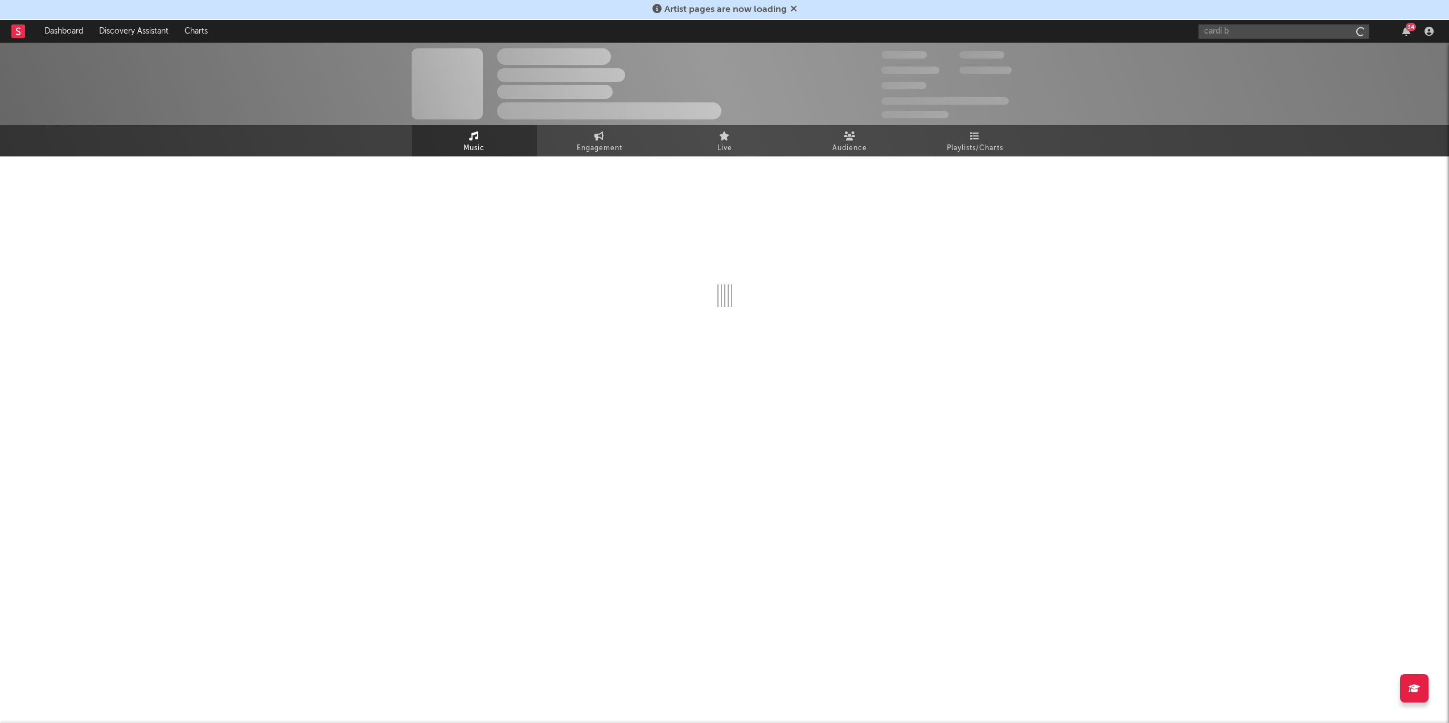  Describe the element at coordinates (975, 141) in the screenshot. I see `a: Playlists/Charts` at that location.